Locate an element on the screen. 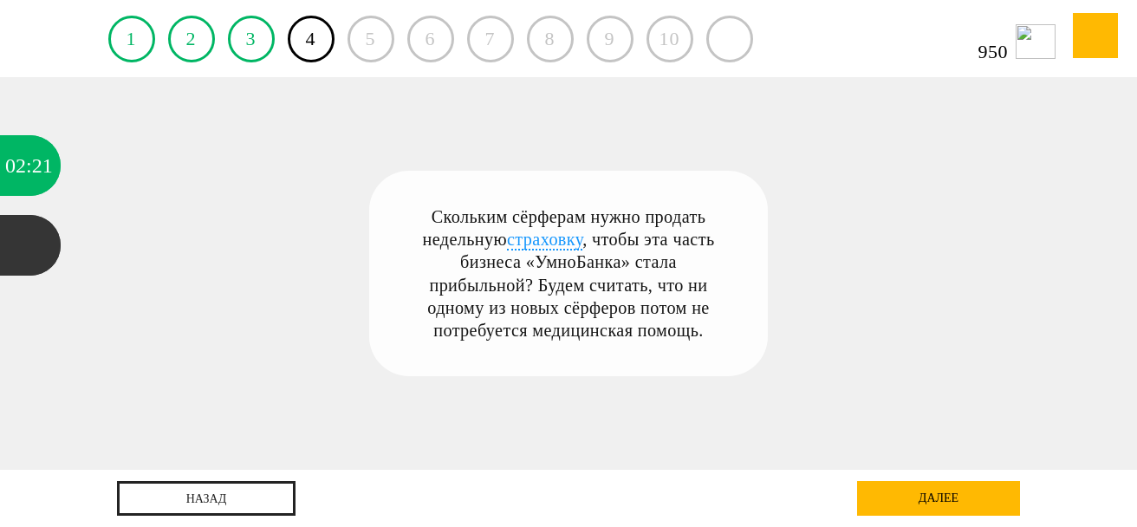  img: icon-cash.svg is located at coordinates (1035, 42).